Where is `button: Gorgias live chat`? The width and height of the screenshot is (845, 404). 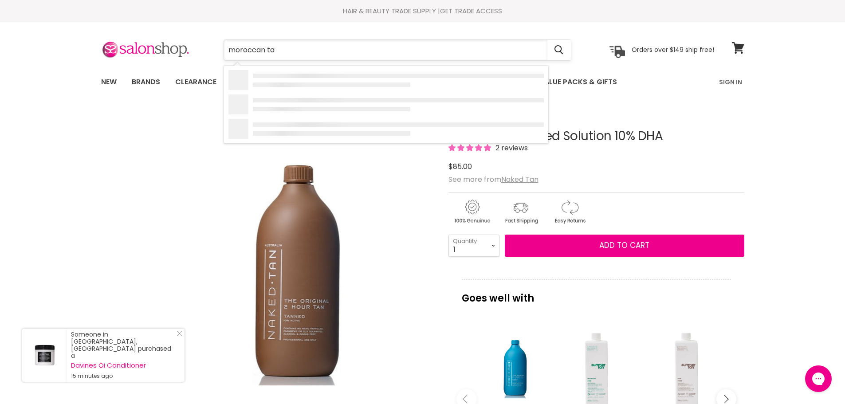 button: Gorgias live chat is located at coordinates (18, 16).